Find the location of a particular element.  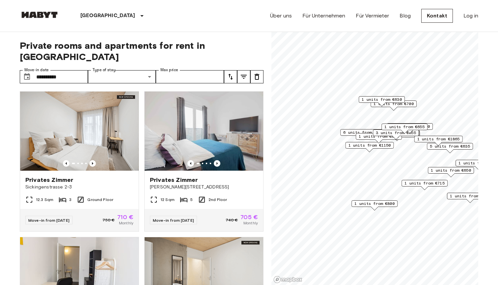

span: 5 is located at coordinates (192, 200).